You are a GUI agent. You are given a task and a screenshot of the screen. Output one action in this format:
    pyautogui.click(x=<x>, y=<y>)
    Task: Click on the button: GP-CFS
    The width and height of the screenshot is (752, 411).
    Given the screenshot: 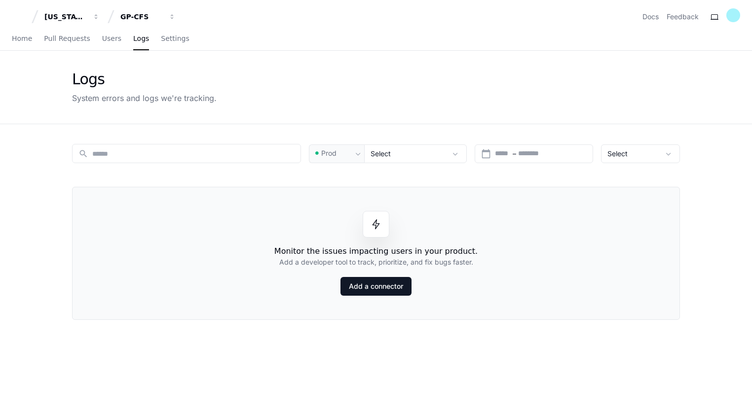 What is the action you would take?
    pyautogui.click(x=148, y=17)
    